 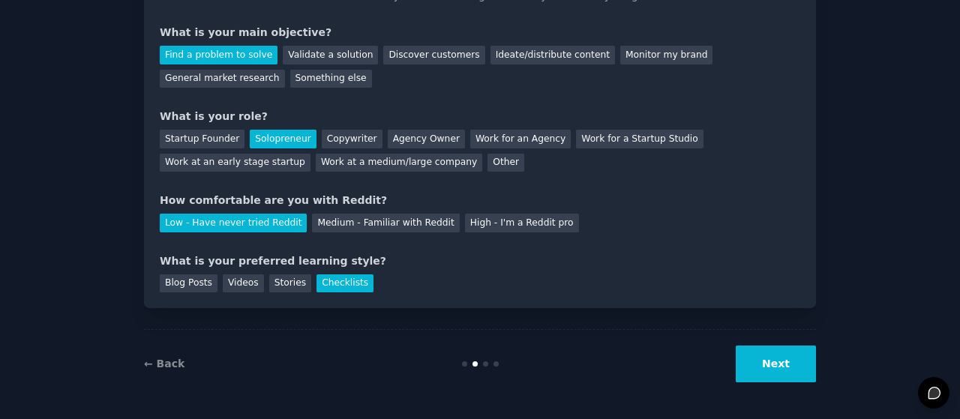 What do you see at coordinates (426, 139) in the screenshot?
I see `div: Agency Owner` at bounding box center [426, 139].